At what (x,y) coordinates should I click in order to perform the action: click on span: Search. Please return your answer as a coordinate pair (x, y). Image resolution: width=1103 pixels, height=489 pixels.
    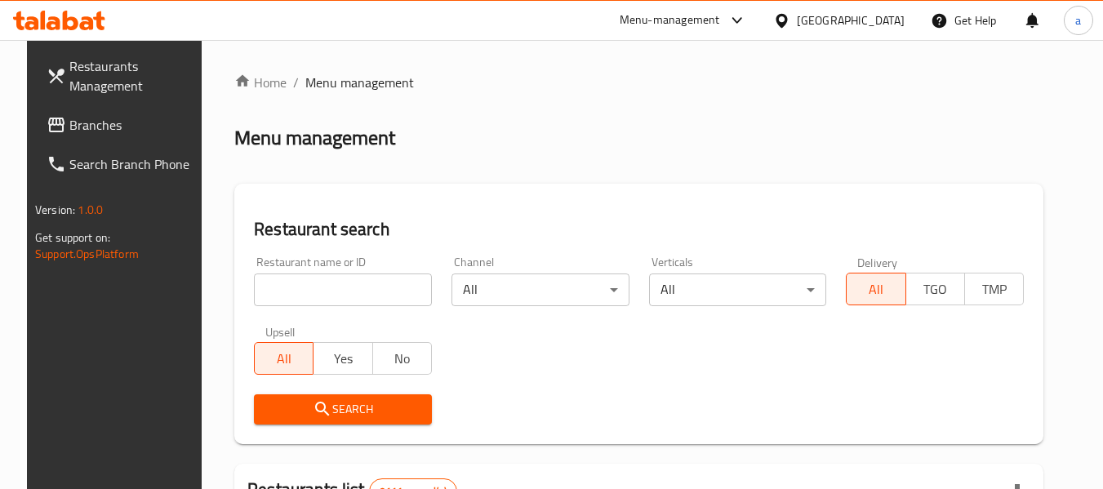
    Looking at the image, I should click on (343, 409).